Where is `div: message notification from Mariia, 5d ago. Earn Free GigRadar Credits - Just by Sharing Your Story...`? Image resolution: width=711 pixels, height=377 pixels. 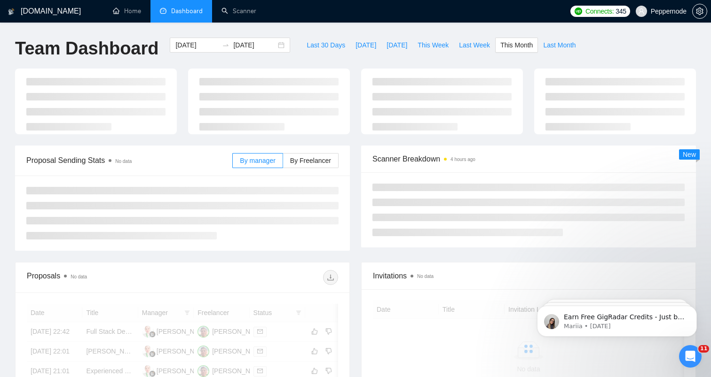
div: message notification from Mariia, 5d ago. Earn Free GigRadar Credits - Just by Sharing Your Story... is located at coordinates (94, 35).